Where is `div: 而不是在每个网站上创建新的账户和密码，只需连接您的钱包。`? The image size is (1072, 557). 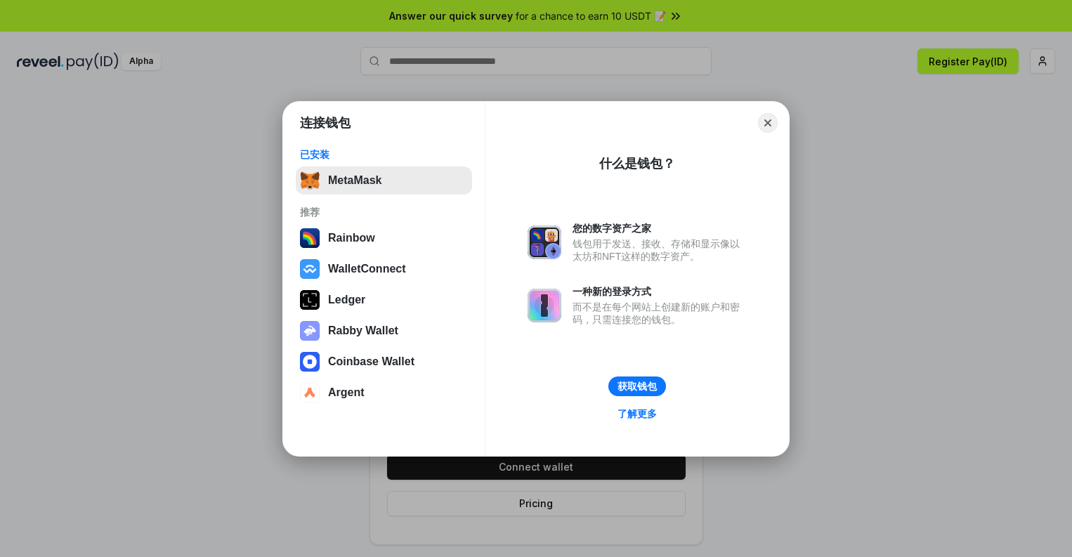 div: 而不是在每个网站上创建新的账户和密码，只需连接您的钱包。 is located at coordinates (660, 313).